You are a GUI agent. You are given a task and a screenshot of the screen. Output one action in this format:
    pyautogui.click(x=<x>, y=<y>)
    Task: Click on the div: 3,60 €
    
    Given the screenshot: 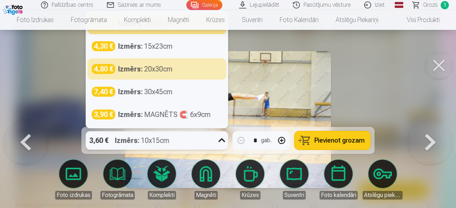 What is the action you would take?
    pyautogui.click(x=99, y=141)
    